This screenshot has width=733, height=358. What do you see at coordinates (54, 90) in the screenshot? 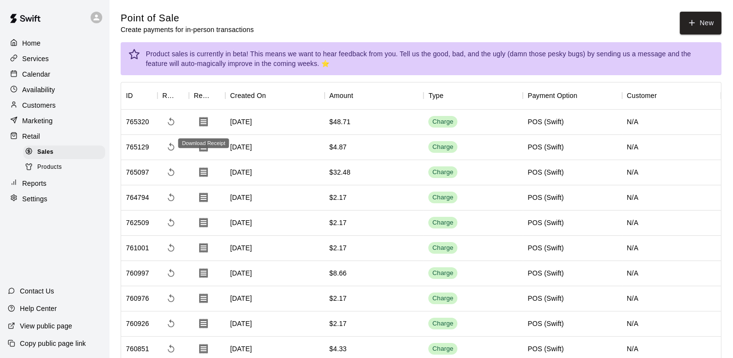
I see `div: Availability` at bounding box center [54, 90].